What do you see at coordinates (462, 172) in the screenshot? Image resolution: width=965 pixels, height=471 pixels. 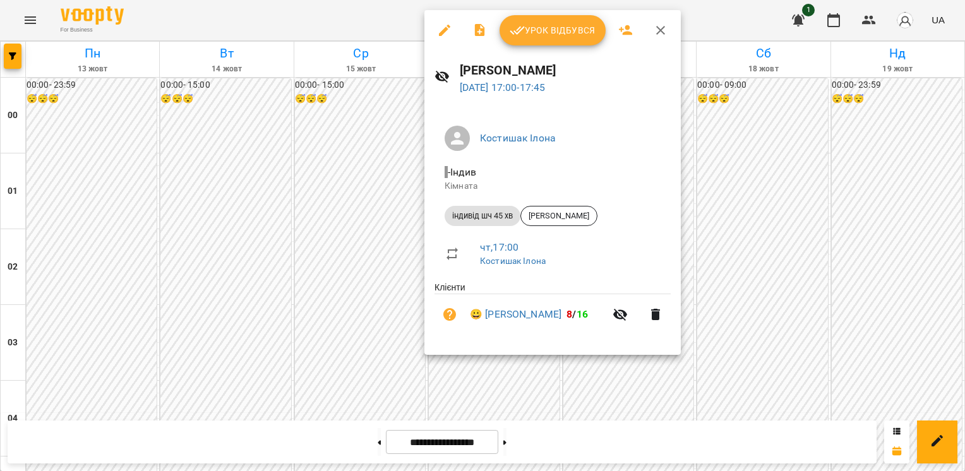 I see `span: - Індив` at bounding box center [462, 172].